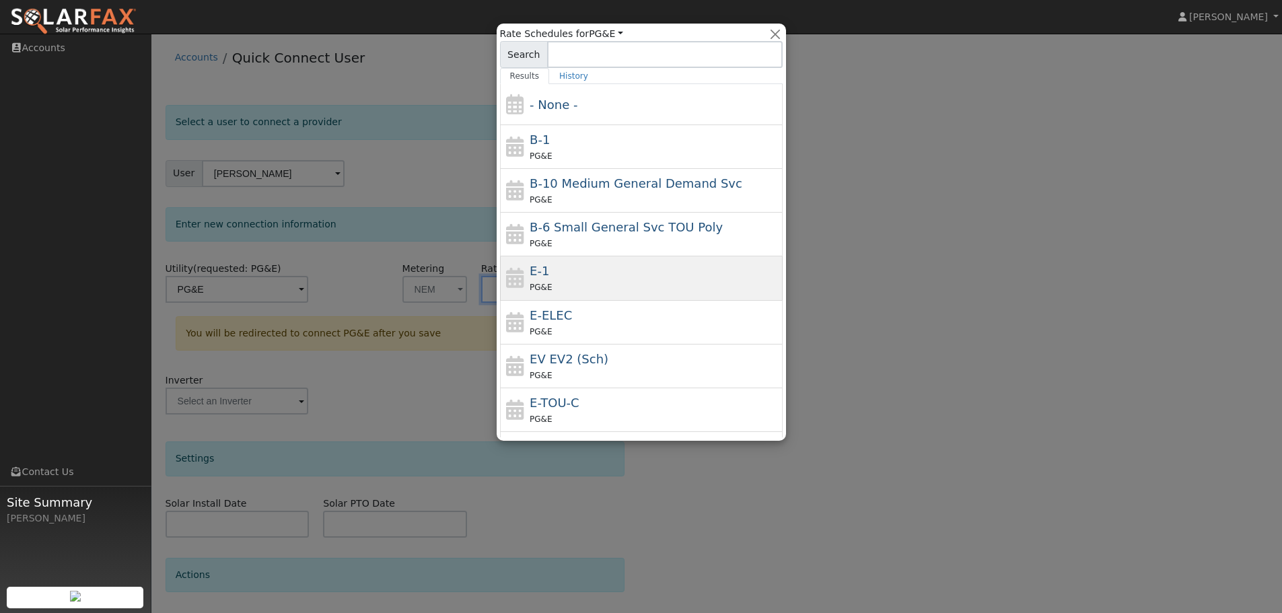 This screenshot has width=1282, height=613. I want to click on span: Electric Vehicle EV2 (Sch), so click(569, 359).